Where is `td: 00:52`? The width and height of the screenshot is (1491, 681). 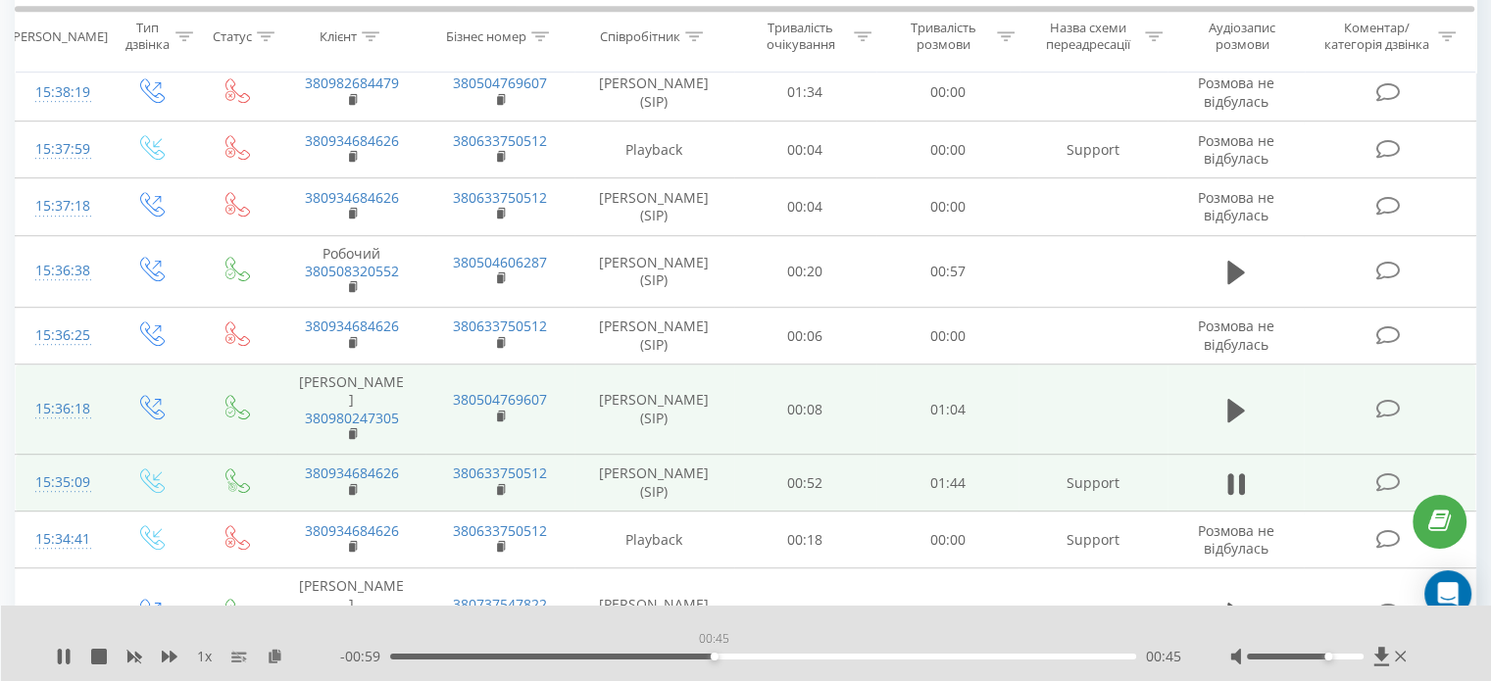 td: 00:52 is located at coordinates (805, 483).